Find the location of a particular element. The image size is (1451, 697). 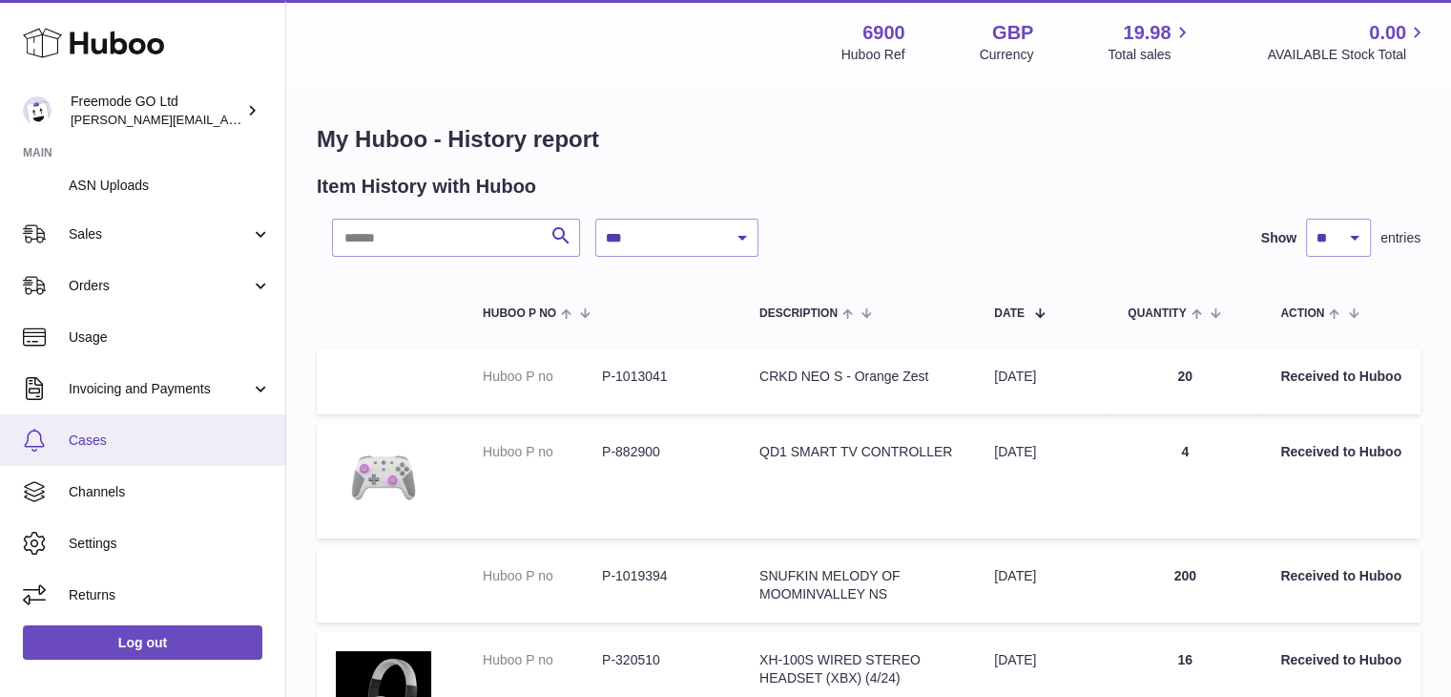

td: SNUFKIN MELODY OF MOOMINVALLEY NS is located at coordinates (858, 585).